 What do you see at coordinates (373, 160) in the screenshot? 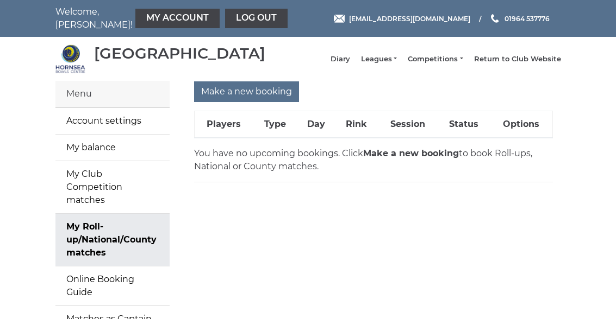
I see `p: You have no upcoming bookings. Click to book Roll-ups, National or County matches.` at bounding box center [373, 160].